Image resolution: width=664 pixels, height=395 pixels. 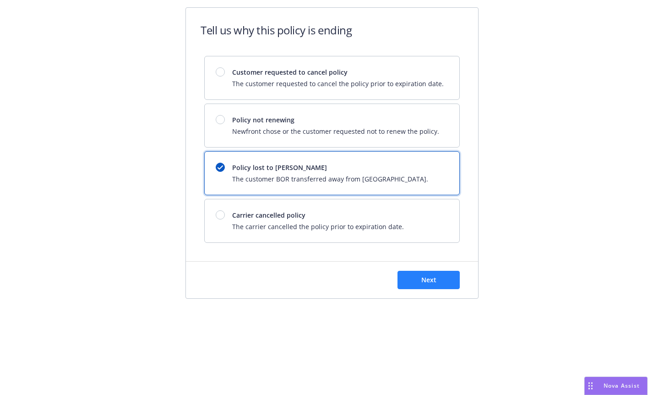 What do you see at coordinates (338, 72) in the screenshot?
I see `span: Customer requested to cancel policy` at bounding box center [338, 72].